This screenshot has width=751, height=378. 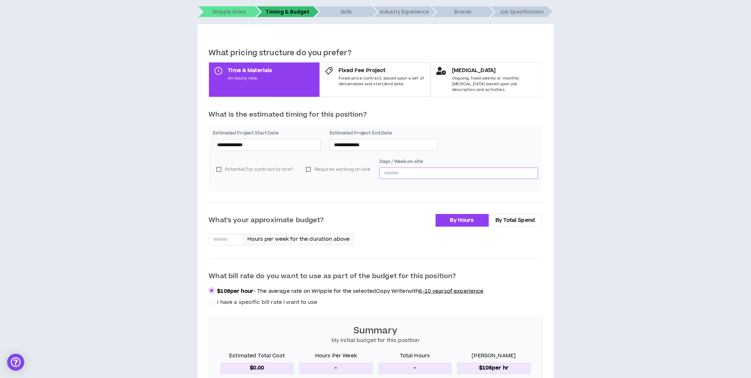 I want to click on h5: Industry Experience, so click(x=404, y=12).